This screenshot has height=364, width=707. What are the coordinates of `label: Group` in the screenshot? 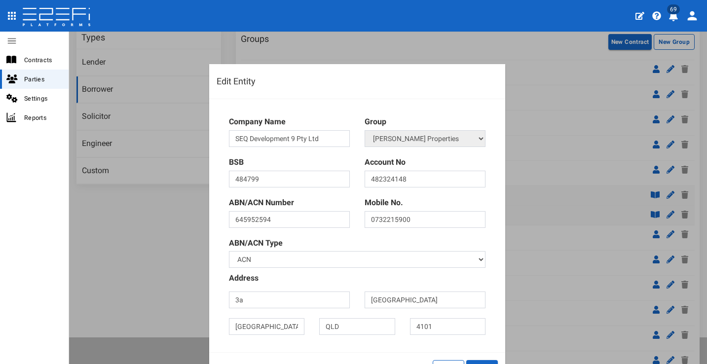 It's located at (375, 122).